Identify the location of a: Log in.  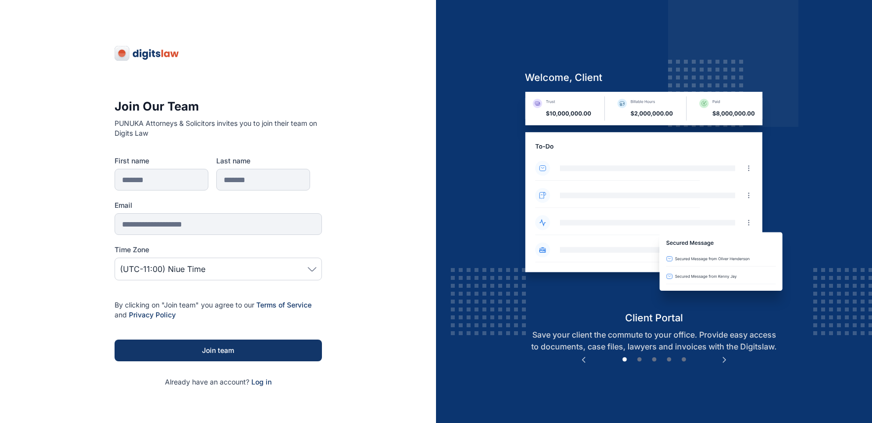
(261, 382).